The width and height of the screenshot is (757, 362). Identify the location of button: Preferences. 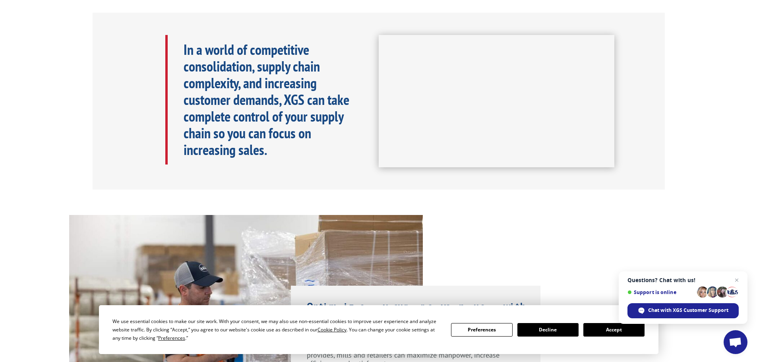
(482, 330).